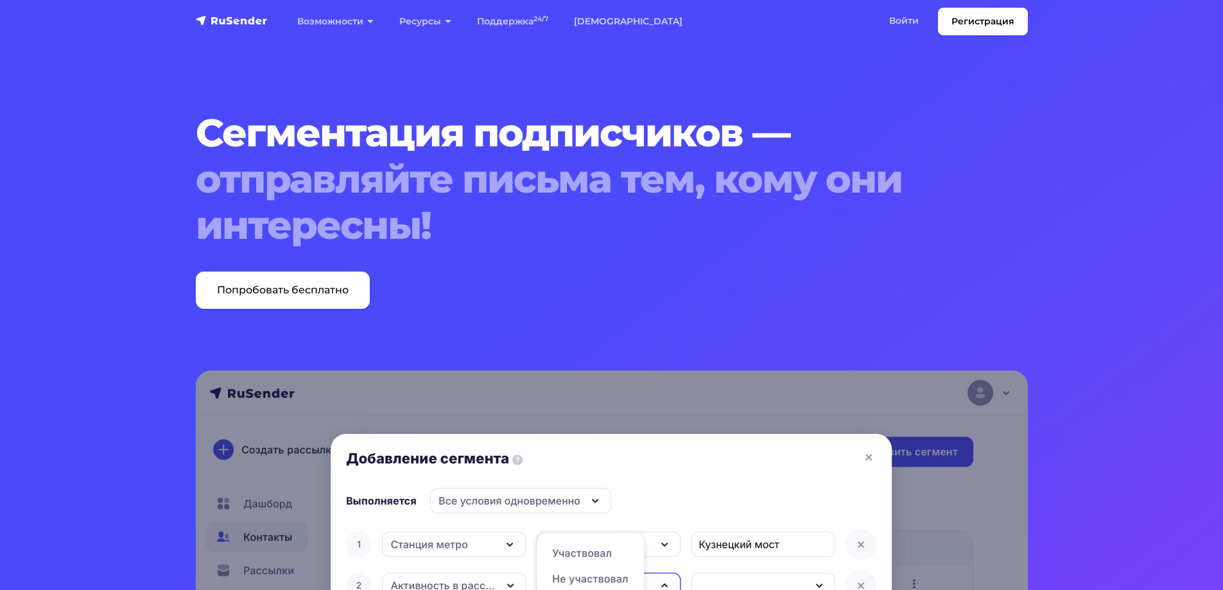 Image resolution: width=1223 pixels, height=590 pixels. Describe the element at coordinates (541, 19) in the screenshot. I see `sup: 24/7` at that location.